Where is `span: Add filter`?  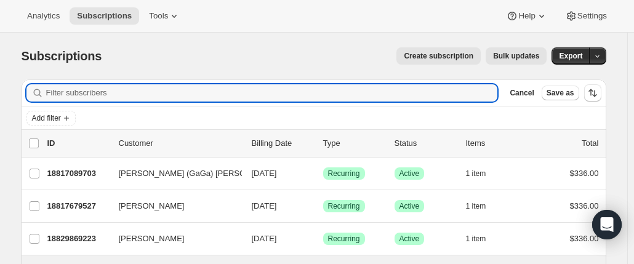
span: Add filter is located at coordinates (46, 118).